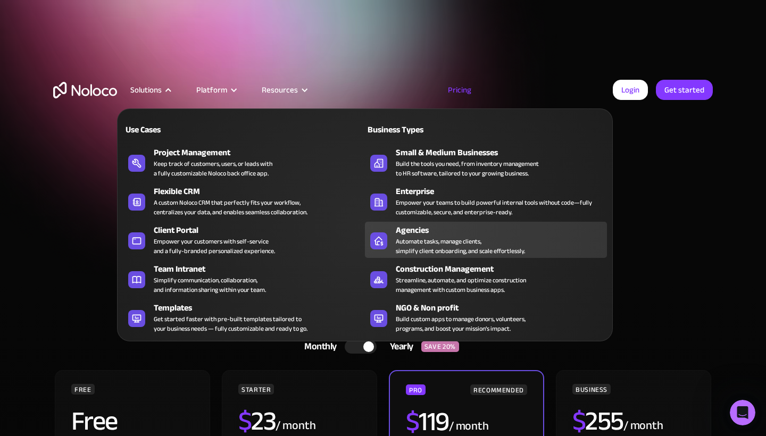  What do you see at coordinates (262, 230) in the screenshot?
I see `div: Client Portal` at bounding box center [262, 230].